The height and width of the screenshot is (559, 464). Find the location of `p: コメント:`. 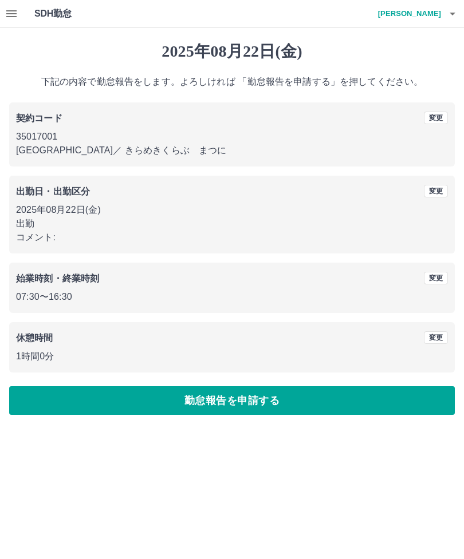

p: コメント: is located at coordinates (232, 237).